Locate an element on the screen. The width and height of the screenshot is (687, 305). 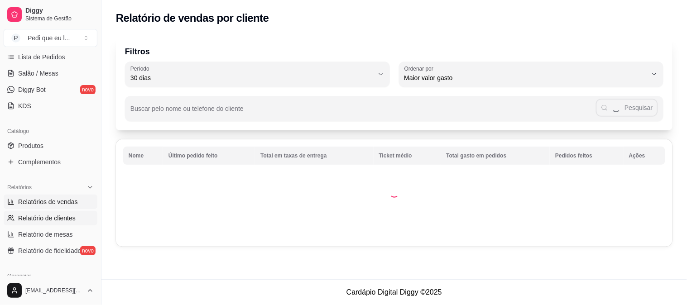
span: Relatório de fidelidade is located at coordinates (49, 251).